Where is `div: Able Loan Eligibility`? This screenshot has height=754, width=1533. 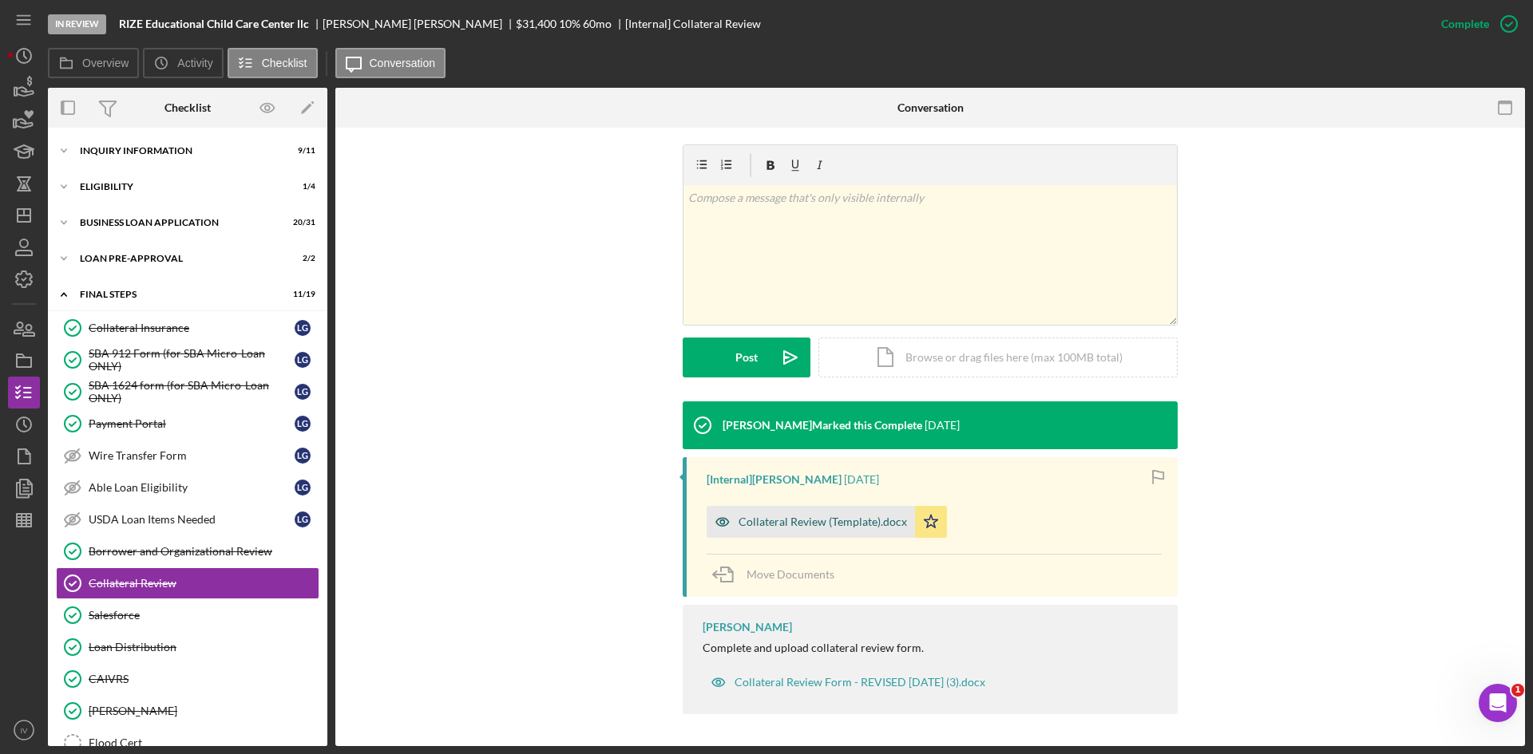 div: Able Loan Eligibility is located at coordinates (192, 488).